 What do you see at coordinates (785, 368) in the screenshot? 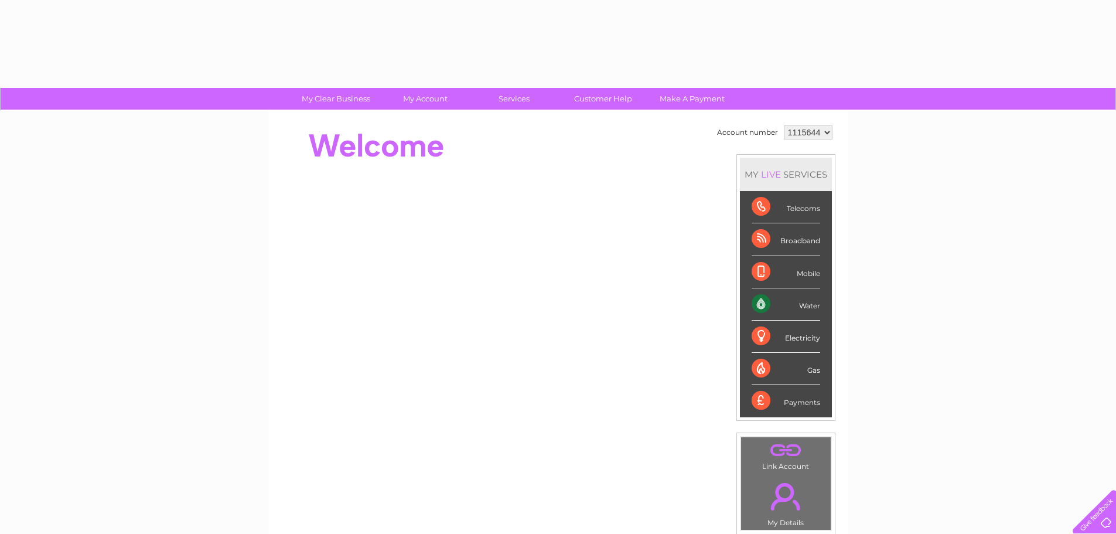
I see `div: Gas` at bounding box center [785, 368].